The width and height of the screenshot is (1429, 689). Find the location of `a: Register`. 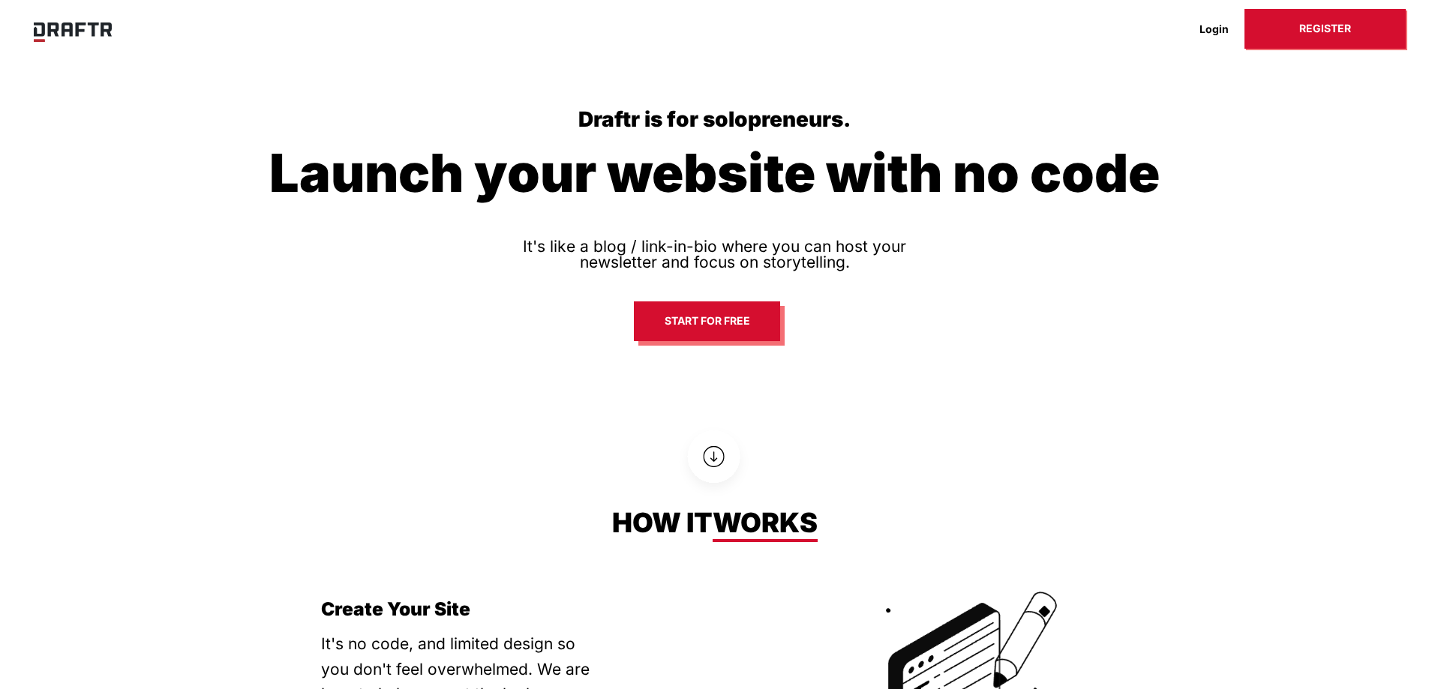

a: Register is located at coordinates (1324, 28).